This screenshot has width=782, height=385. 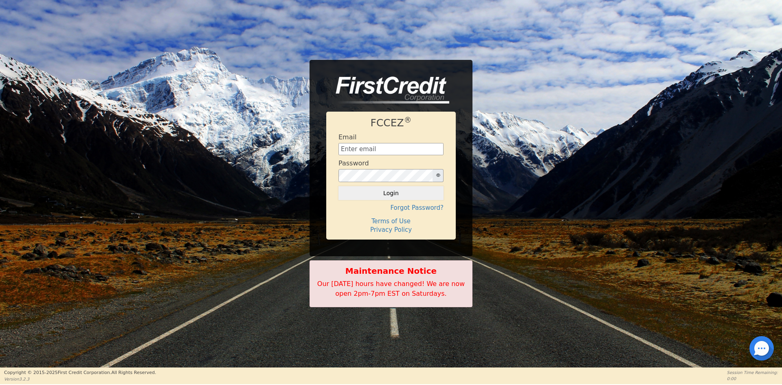 What do you see at coordinates (391, 208) in the screenshot?
I see `h4: Forgot Password?` at bounding box center [391, 208].